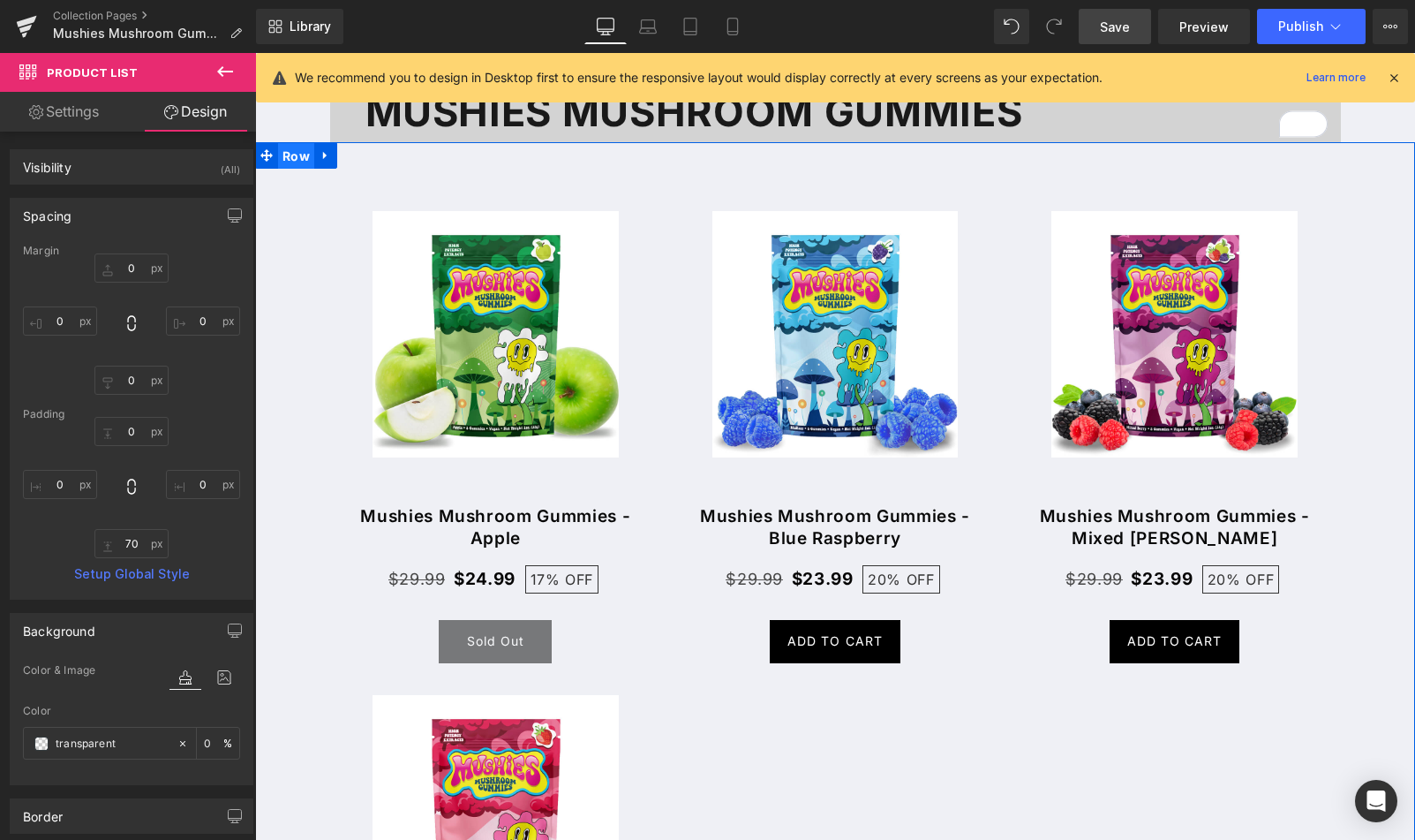 This screenshot has width=1415, height=840. Describe the element at coordinates (1204, 26) in the screenshot. I see `a: Preview` at that location.